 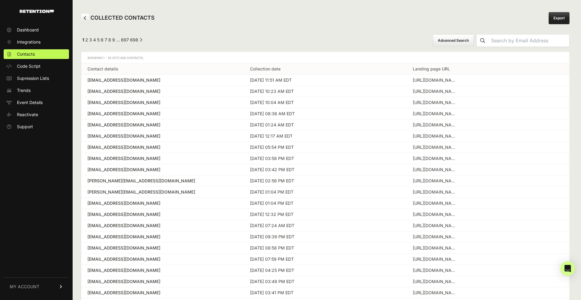 I want to click on span: Support, so click(x=25, y=127).